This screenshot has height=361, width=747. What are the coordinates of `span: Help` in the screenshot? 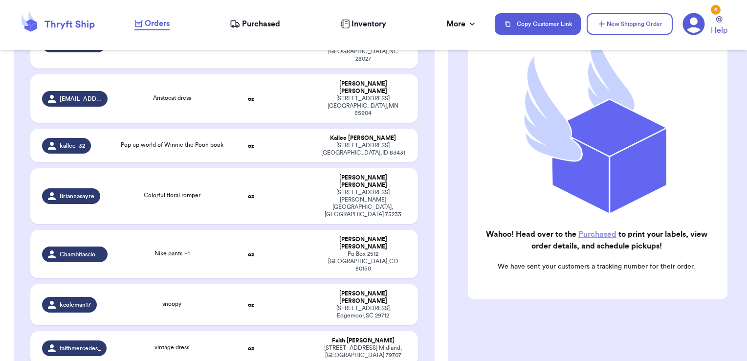 It's located at (719, 30).